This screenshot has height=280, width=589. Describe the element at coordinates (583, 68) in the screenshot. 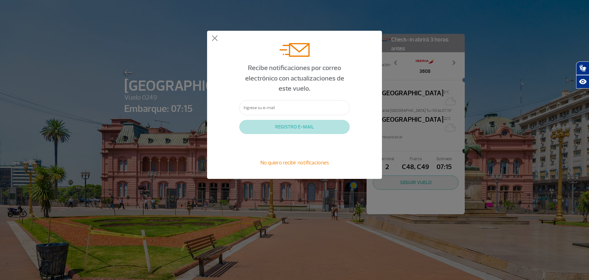

I see `button: Abrir tradutor de língua de sinais.` at that location.